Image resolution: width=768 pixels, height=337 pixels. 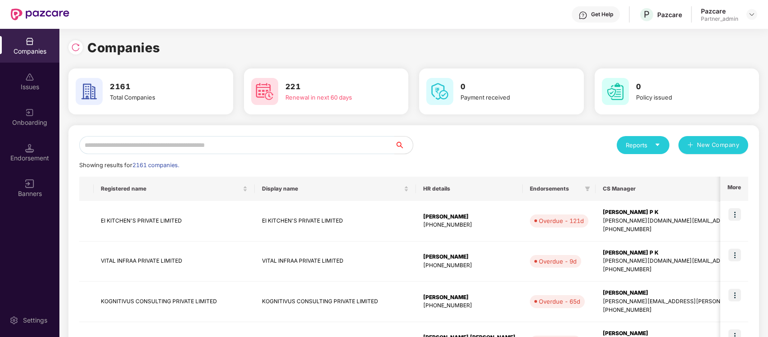 What do you see at coordinates (335, 189) in the screenshot?
I see `th: Display name` at bounding box center [335, 189].